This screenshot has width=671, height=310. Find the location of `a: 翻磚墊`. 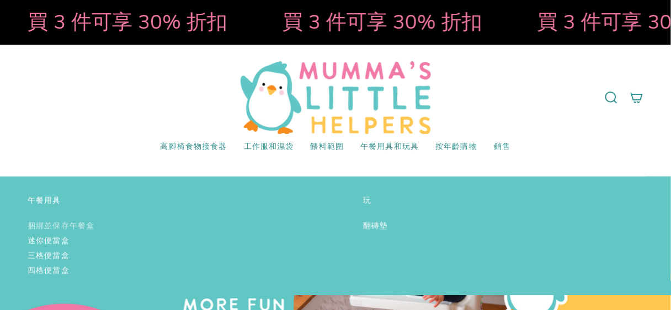

a: 翻磚墊 is located at coordinates (377, 226).